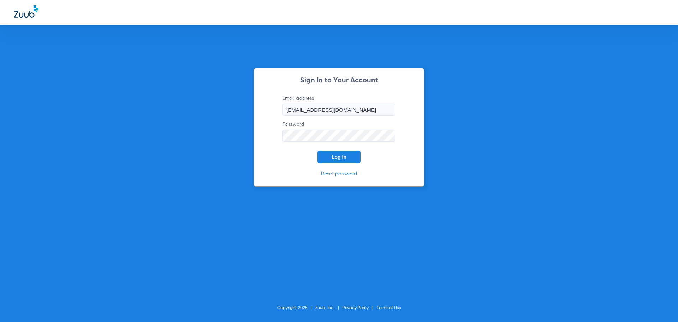 Image resolution: width=678 pixels, height=322 pixels. Describe the element at coordinates (339, 136) in the screenshot. I see `input: Password` at that location.